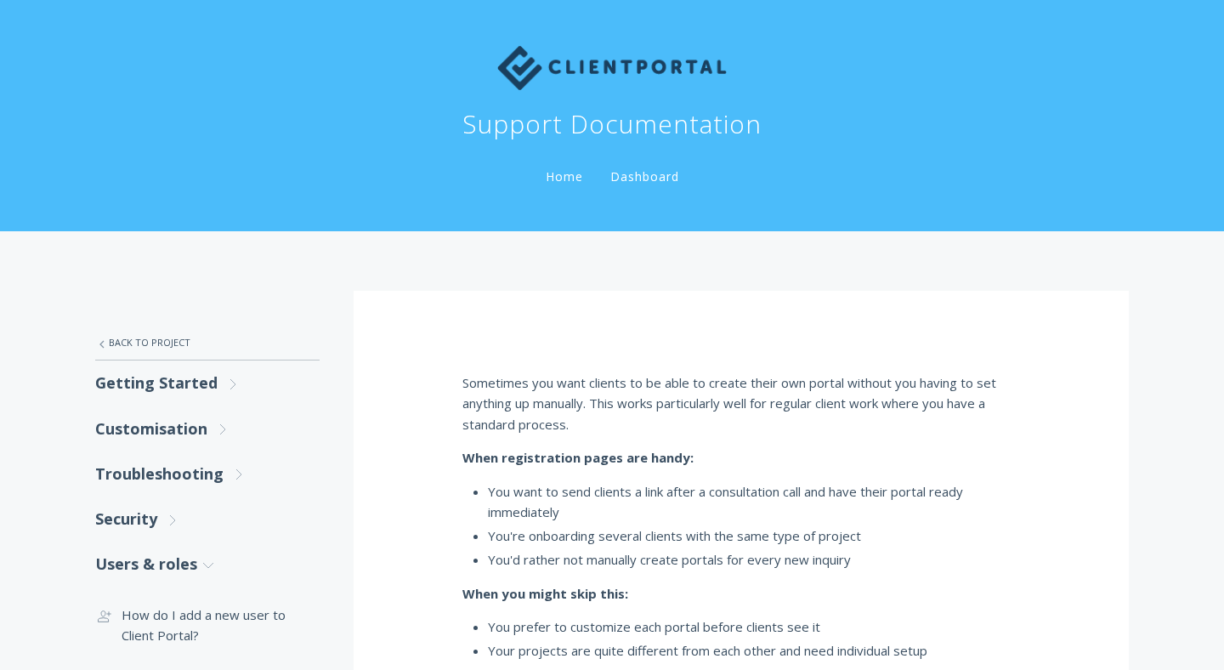 This screenshot has width=1224, height=670. Describe the element at coordinates (741, 403) in the screenshot. I see `p: Sometimes you want clients to be able to create their own portal without you having to set anythi...` at that location.